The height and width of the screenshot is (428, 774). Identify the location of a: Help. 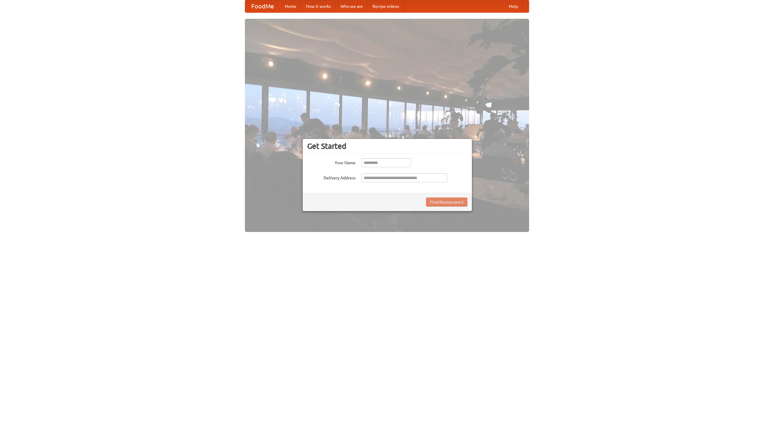
(513, 6).